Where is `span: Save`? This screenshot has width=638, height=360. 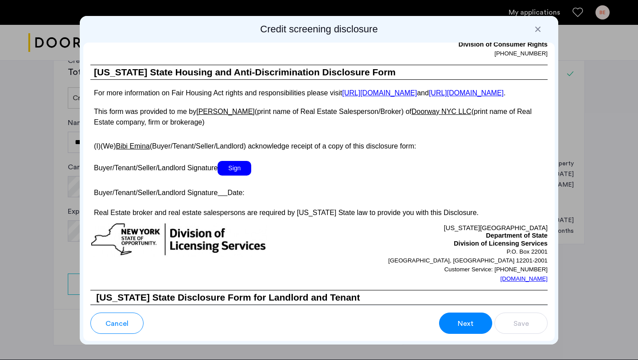
span: Save is located at coordinates (521, 323).